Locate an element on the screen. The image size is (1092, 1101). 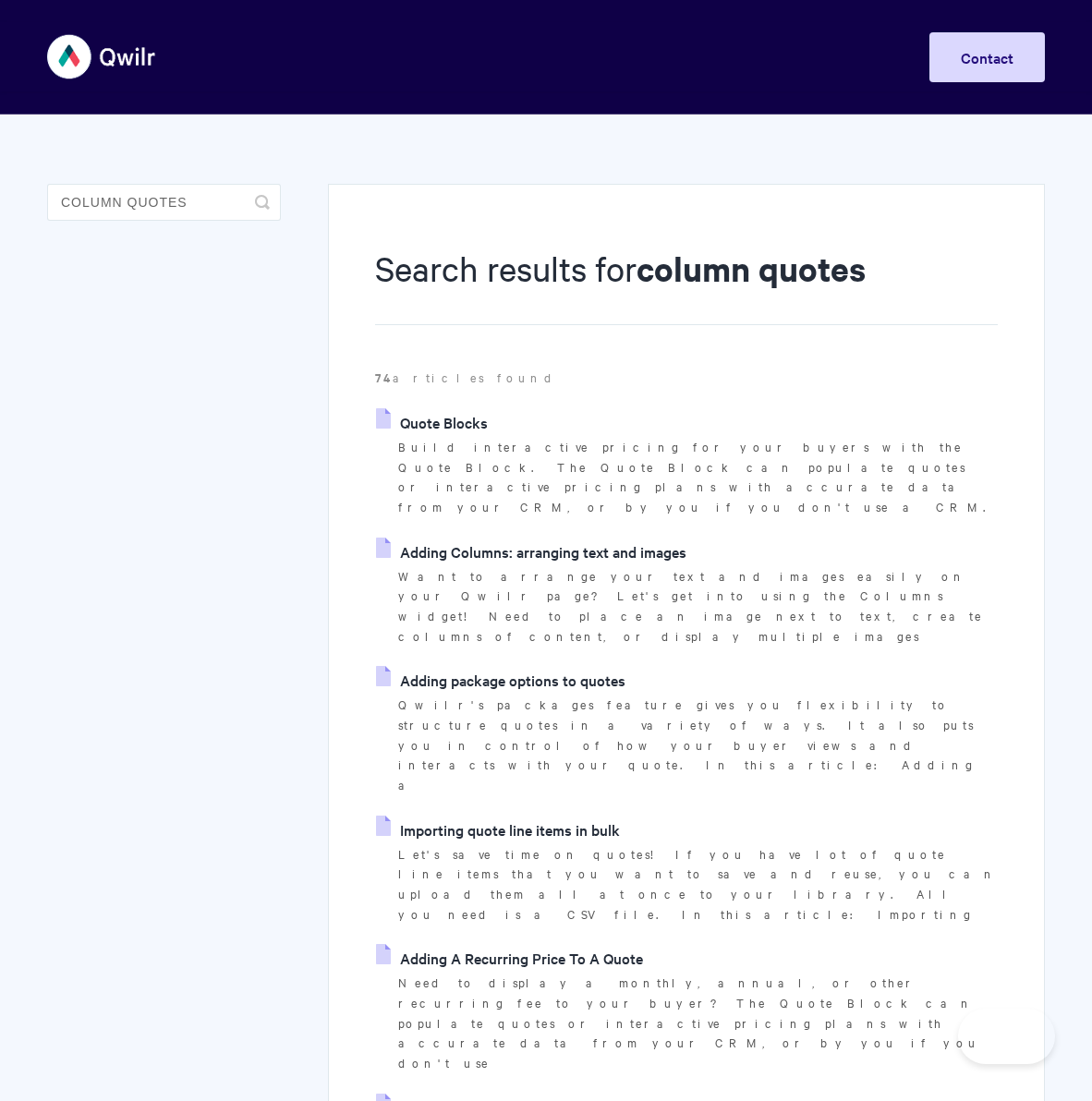
input: Search is located at coordinates (163, 203).